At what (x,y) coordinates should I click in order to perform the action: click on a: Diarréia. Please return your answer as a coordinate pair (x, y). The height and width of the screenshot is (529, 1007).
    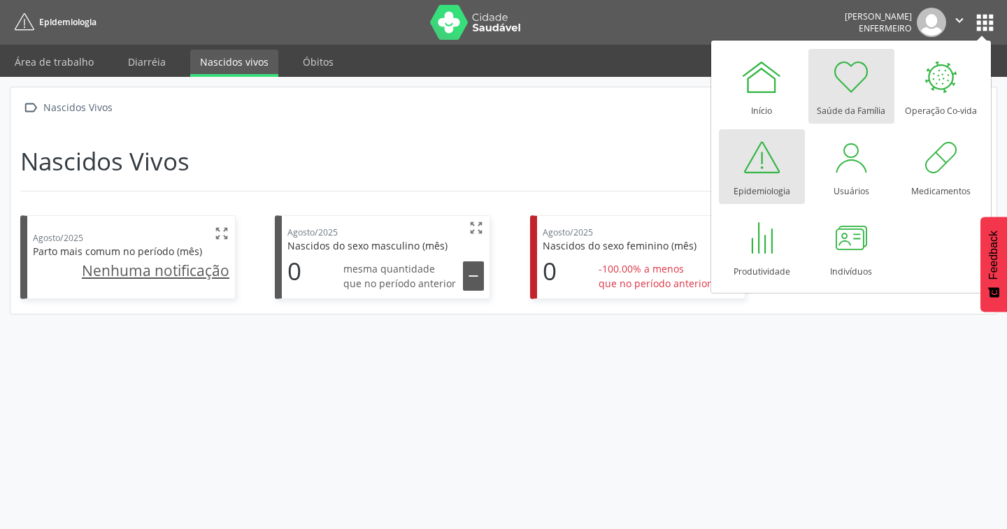
    Looking at the image, I should click on (147, 62).